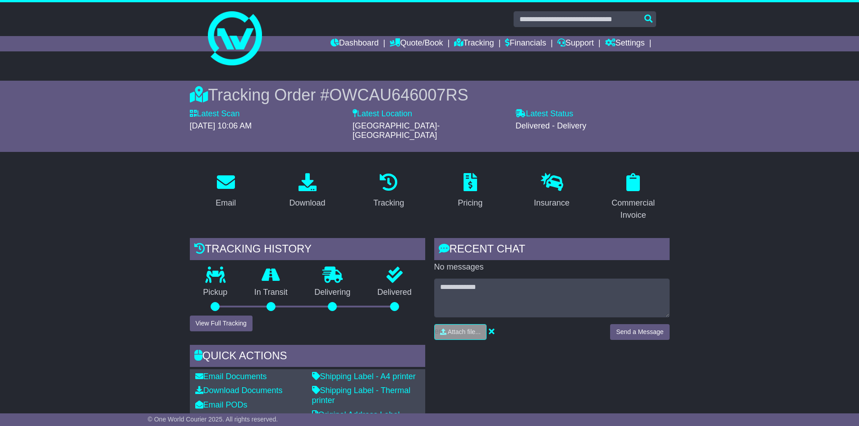 The width and height of the screenshot is (859, 426). What do you see at coordinates (398, 95) in the screenshot?
I see `span: OWCAU646007RS` at bounding box center [398, 95].